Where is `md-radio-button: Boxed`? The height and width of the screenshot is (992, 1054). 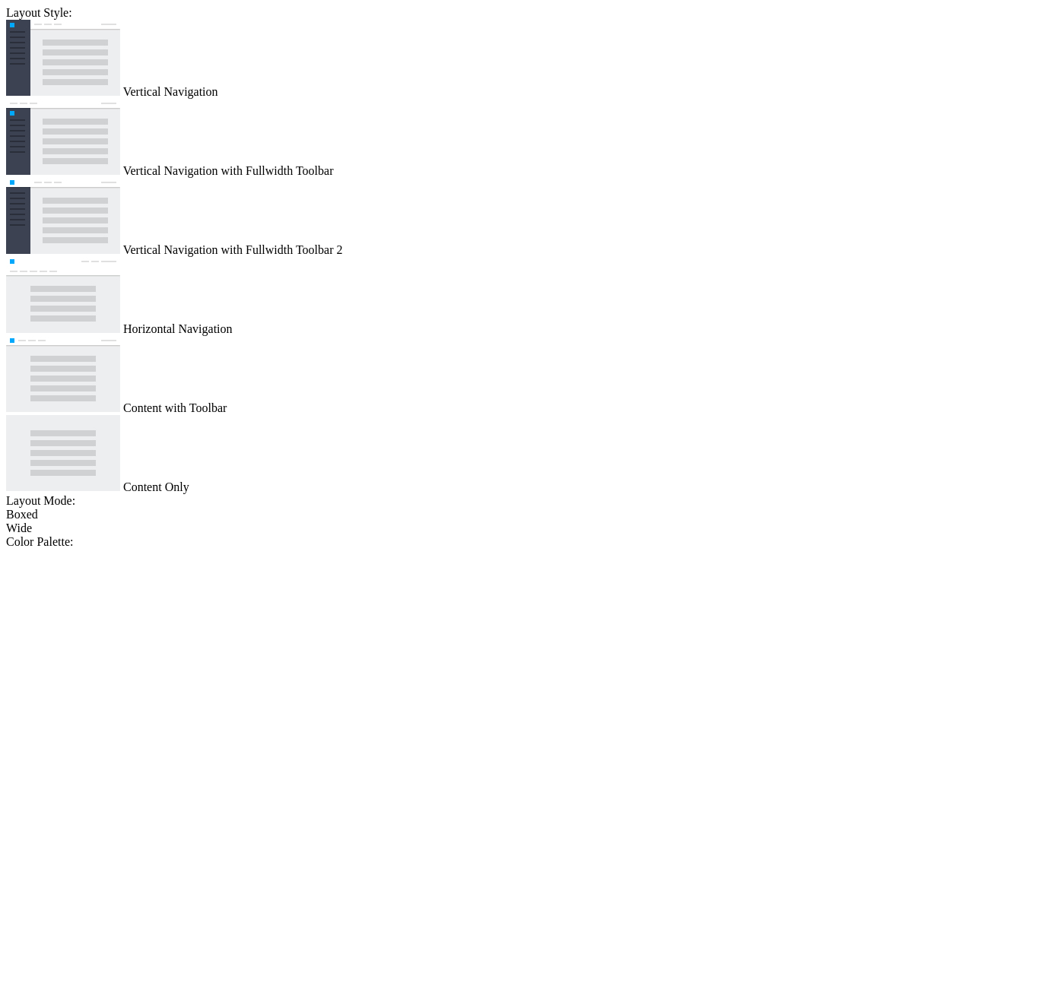 md-radio-button: Boxed is located at coordinates (527, 515).